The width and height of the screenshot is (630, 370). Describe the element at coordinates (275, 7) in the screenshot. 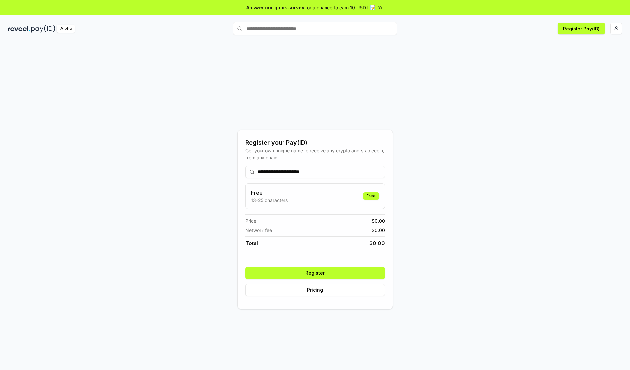

I see `span: Answer our quick survey` at that location.